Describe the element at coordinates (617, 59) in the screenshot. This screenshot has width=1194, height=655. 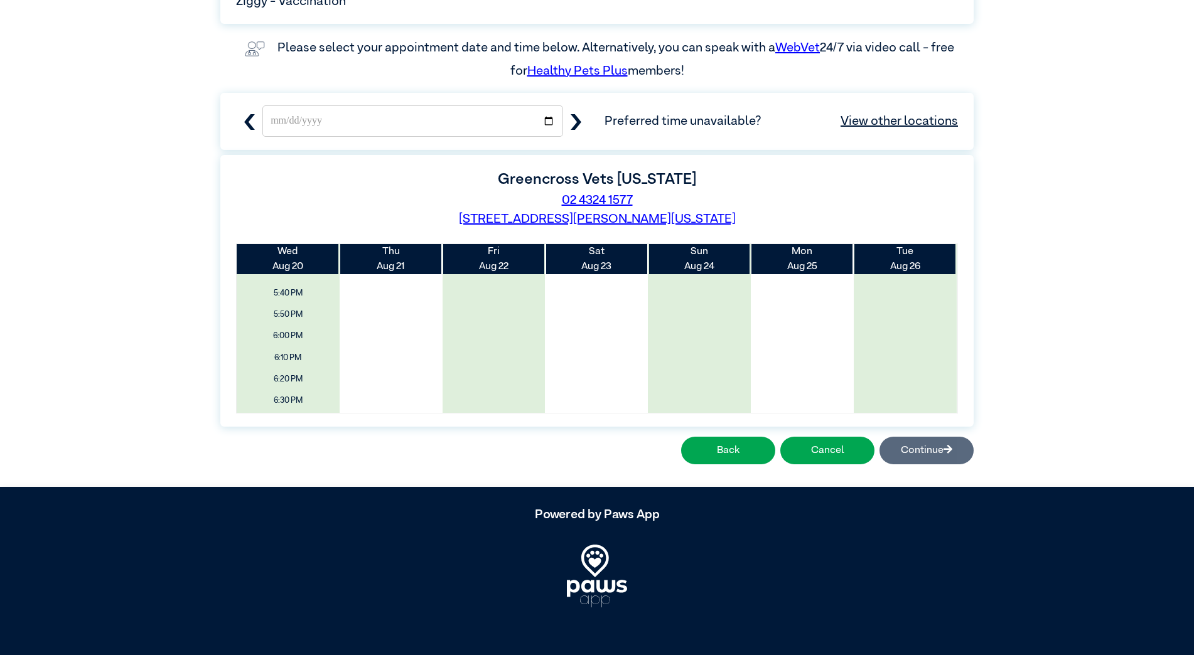
I see `label: Please select your appointment date and time below. Alternatively, you can speak with a 24/7 via ...` at that location.